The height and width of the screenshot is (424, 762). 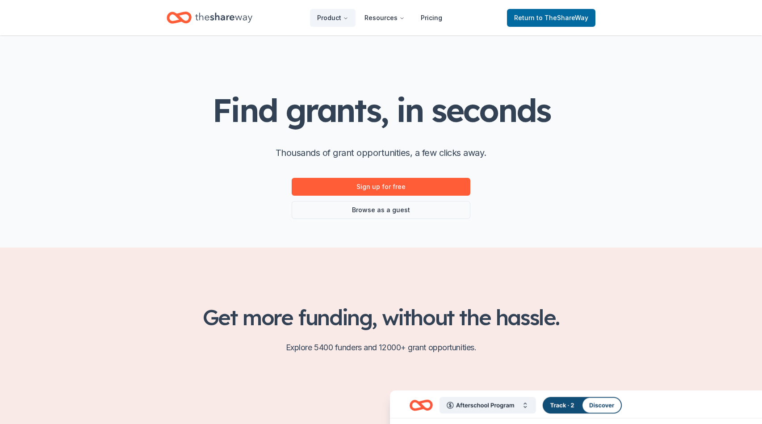 I want to click on nav: Main, so click(x=380, y=17).